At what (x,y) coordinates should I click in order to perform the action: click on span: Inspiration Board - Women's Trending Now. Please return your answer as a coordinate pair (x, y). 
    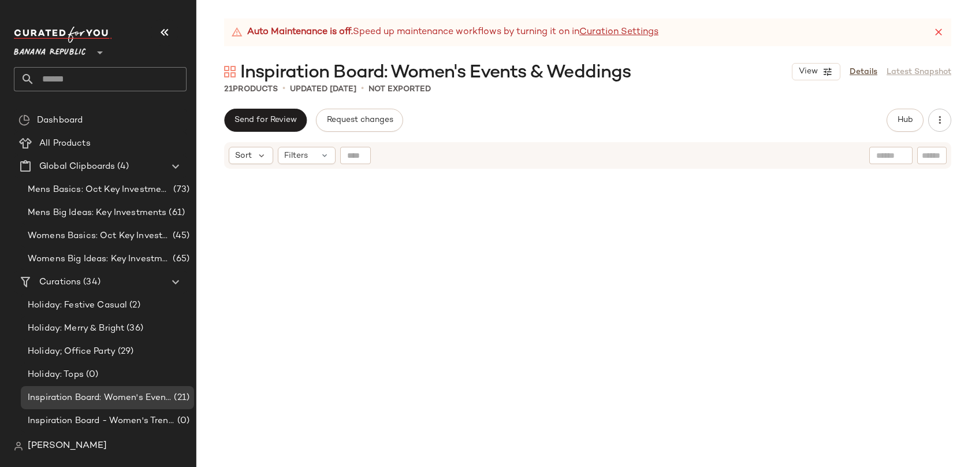
    Looking at the image, I should click on (101, 421).